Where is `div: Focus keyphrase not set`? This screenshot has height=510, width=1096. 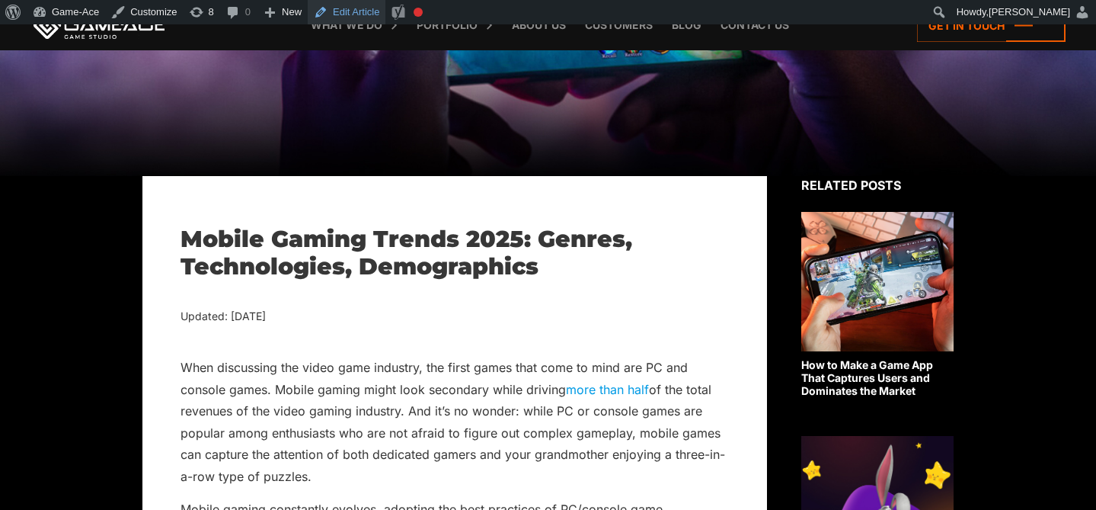
div: Focus keyphrase not set is located at coordinates (418, 12).